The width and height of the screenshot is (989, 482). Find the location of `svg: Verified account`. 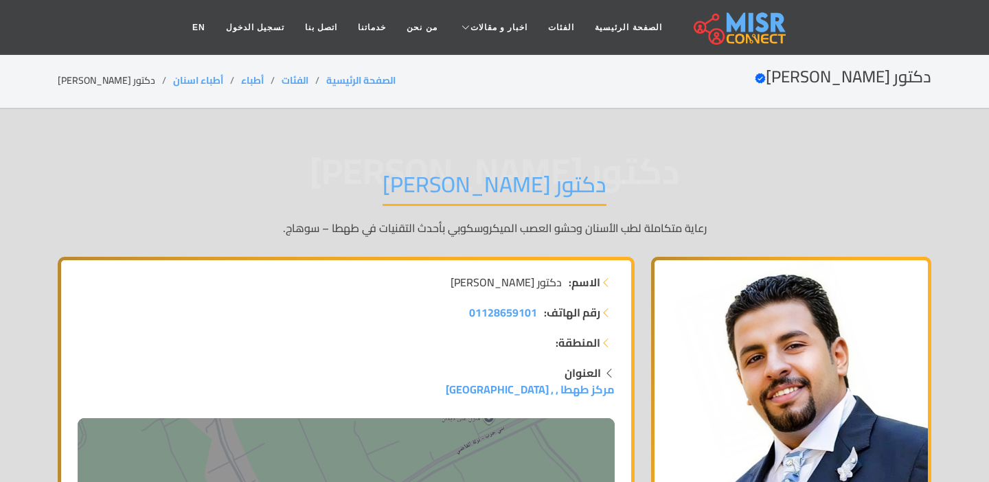

svg: Verified account is located at coordinates (761, 78).